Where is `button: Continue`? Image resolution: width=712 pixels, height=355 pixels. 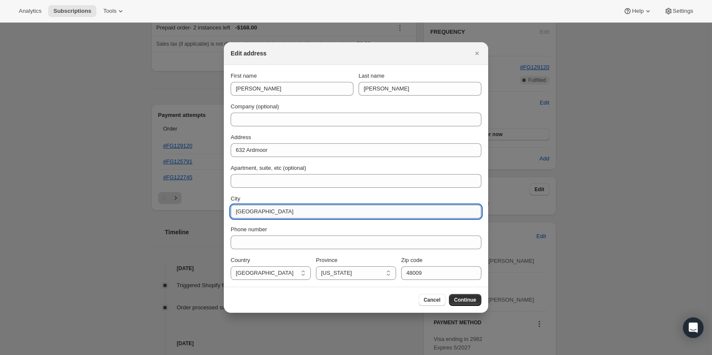 button: Continue is located at coordinates (465, 300).